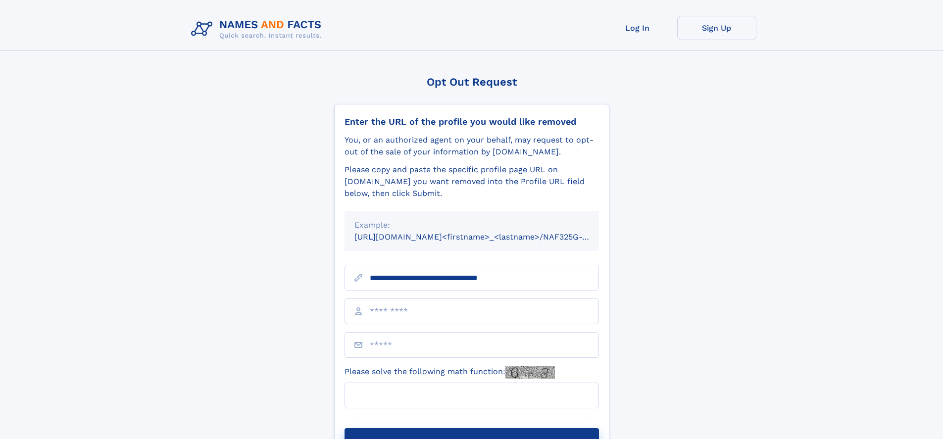  Describe the element at coordinates (472, 122) in the screenshot. I see `div: Enter the URL of the profile you would like removed` at that location.